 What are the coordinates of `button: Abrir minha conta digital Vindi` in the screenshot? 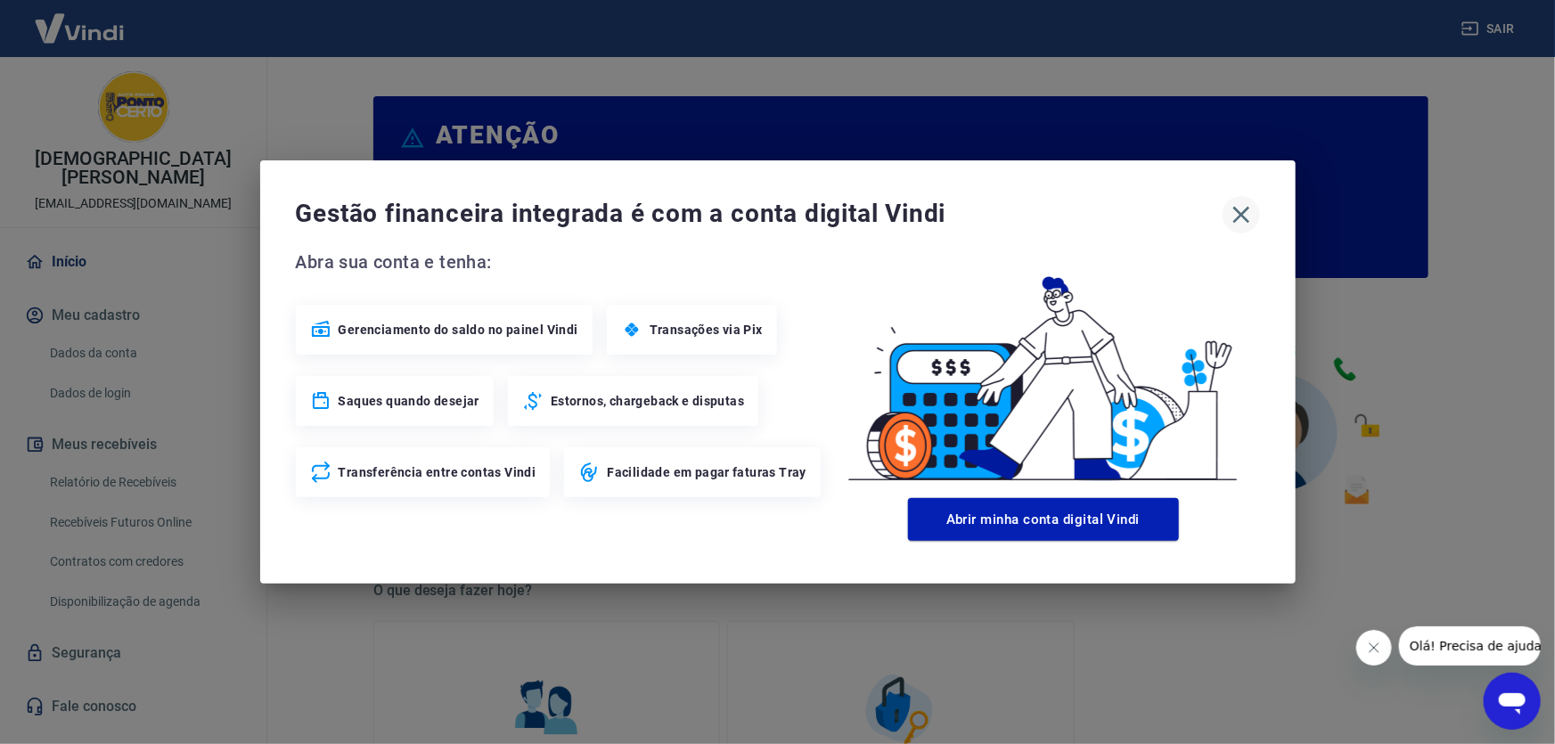 It's located at (1044, 520).